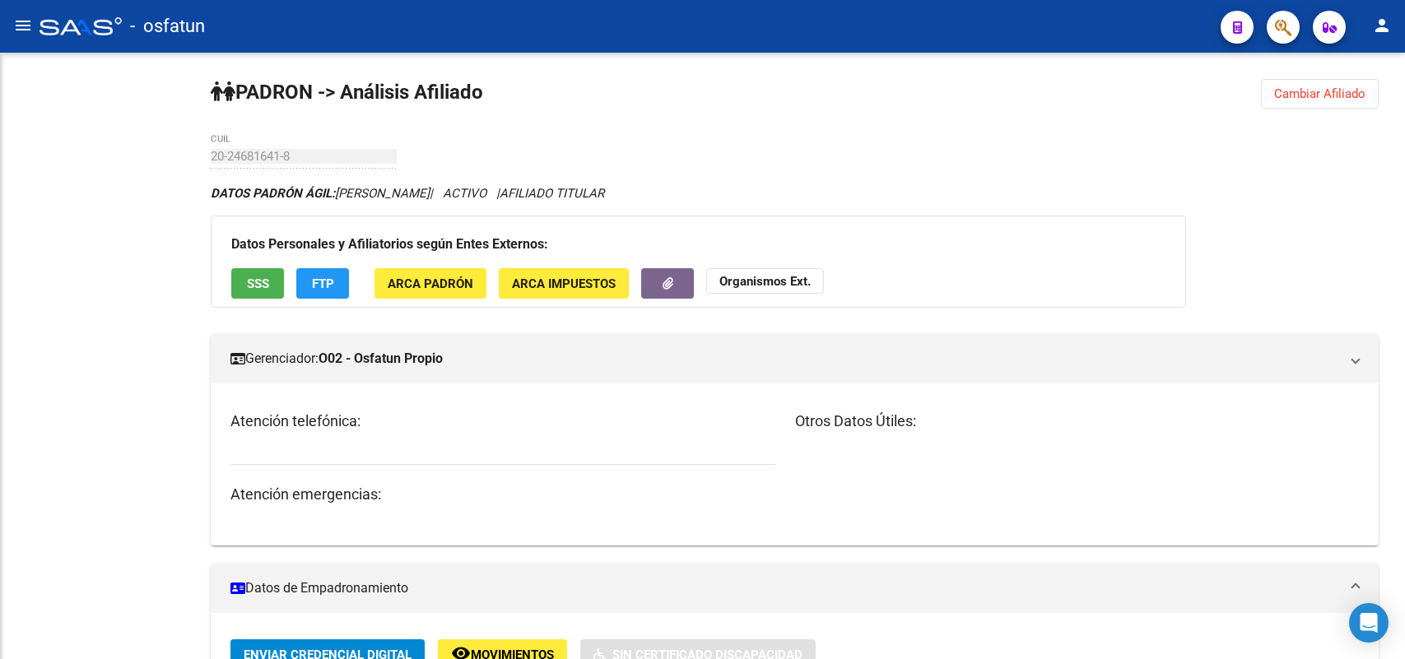  I want to click on button: SSS, so click(258, 283).